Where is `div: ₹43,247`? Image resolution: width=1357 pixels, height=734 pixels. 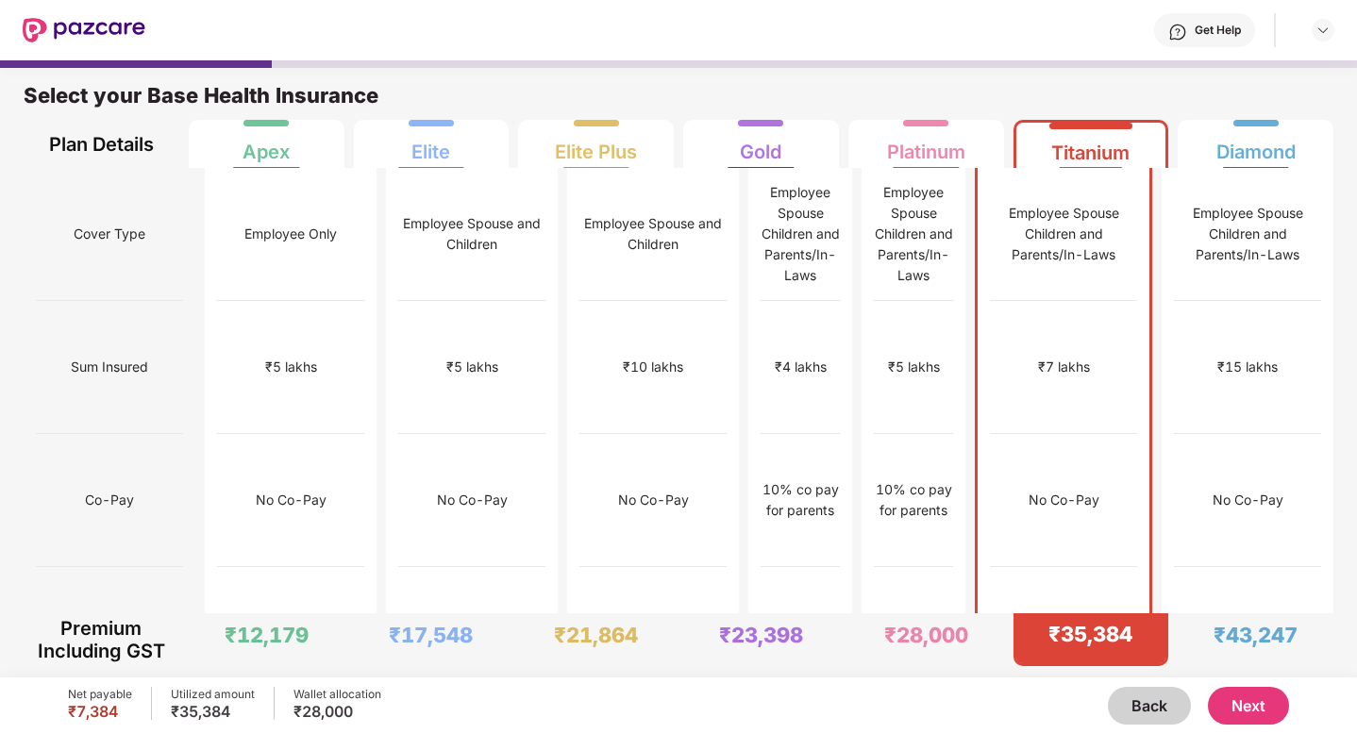
div: ₹43,247 is located at coordinates (1255, 635).